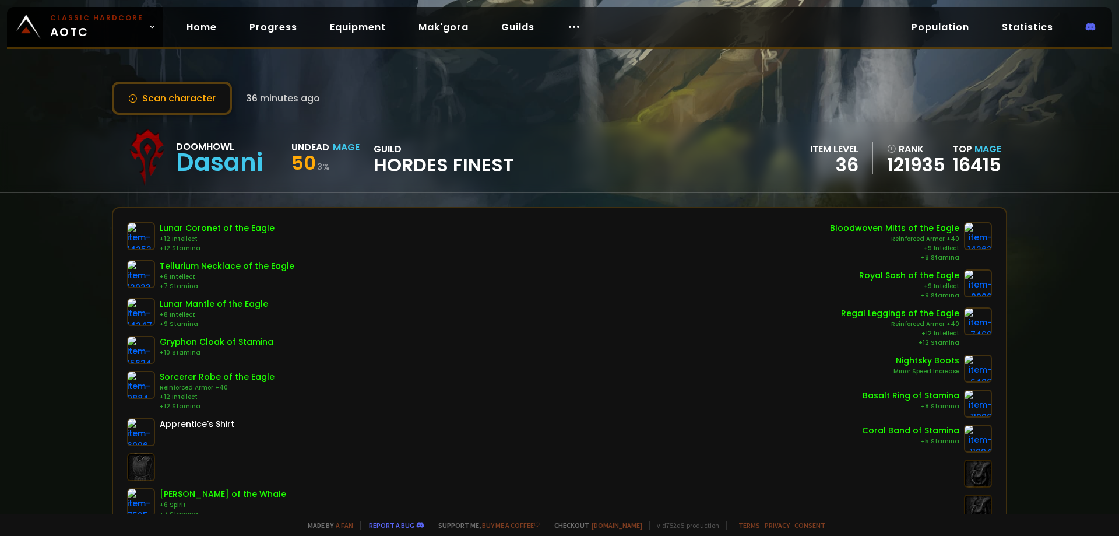 The image size is (1119, 536). Describe the element at coordinates (227, 266) in the screenshot. I see `div: Tellurium Necklace of the Eagle` at that location.